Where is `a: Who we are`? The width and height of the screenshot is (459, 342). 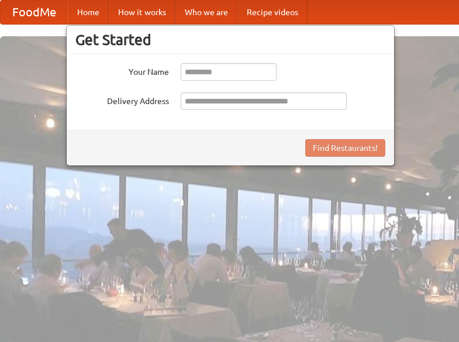
a: Who we are is located at coordinates (206, 12).